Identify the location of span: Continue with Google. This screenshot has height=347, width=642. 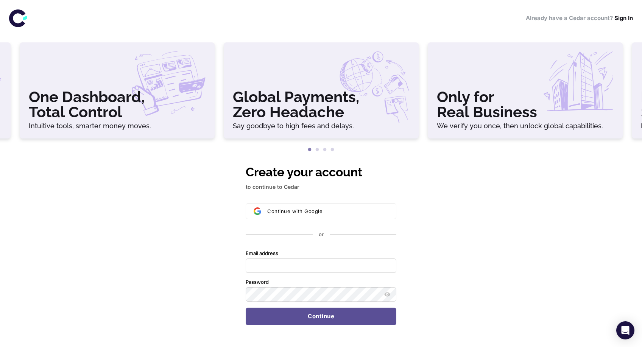
(295, 211).